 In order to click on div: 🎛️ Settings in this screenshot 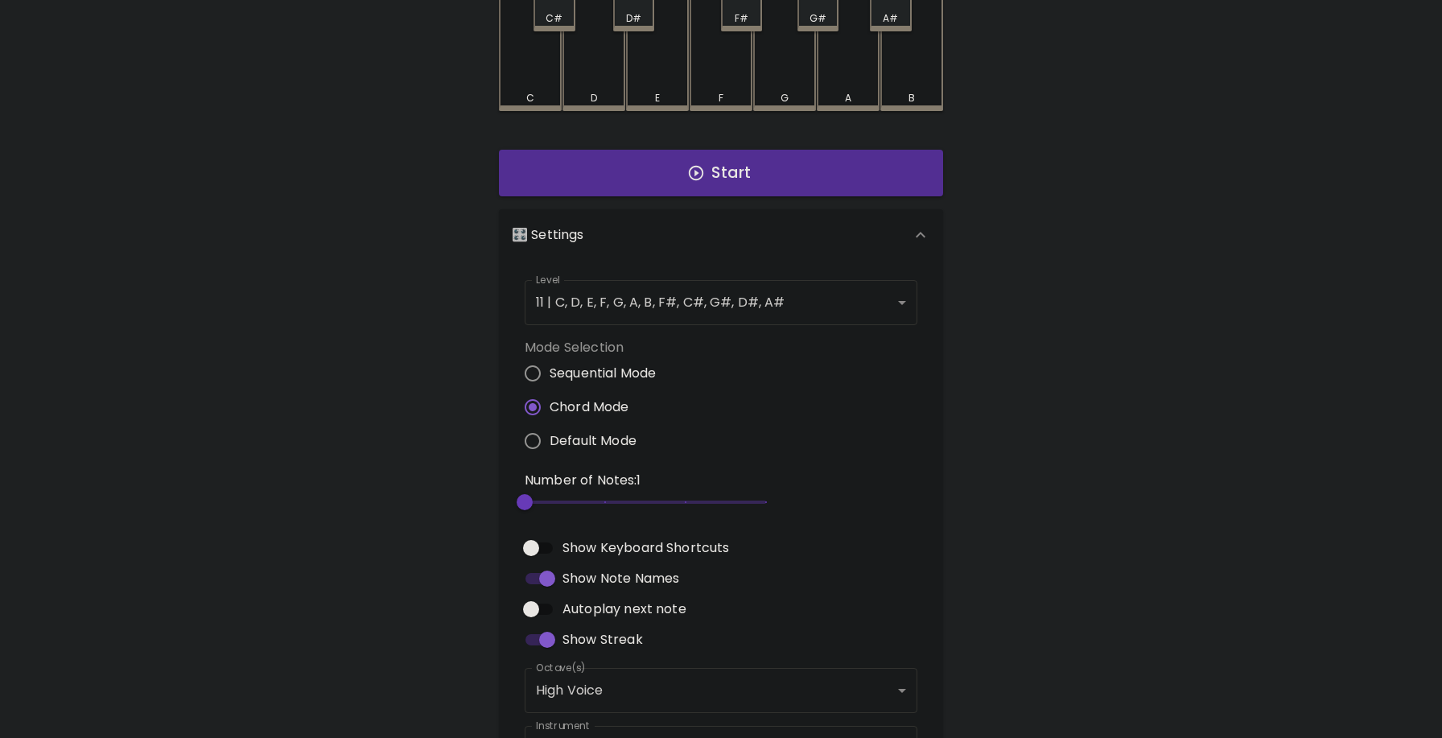, I will do `click(721, 235)`.